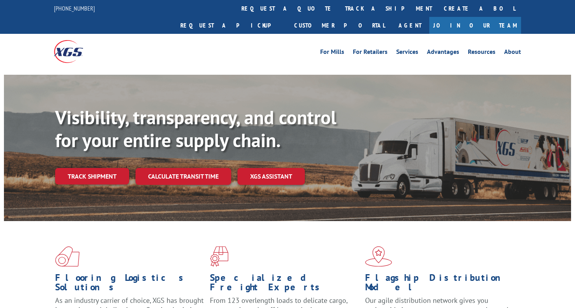 The image size is (575, 308). I want to click on img: xgs-icon-flagship-distribution-model-red, so click(378, 257).